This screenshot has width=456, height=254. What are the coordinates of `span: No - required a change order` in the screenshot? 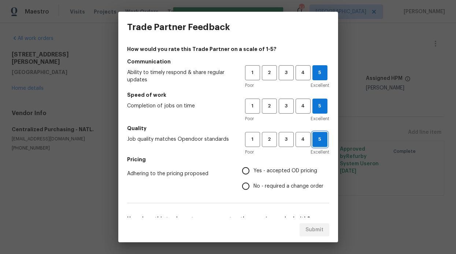 It's located at (288, 186).